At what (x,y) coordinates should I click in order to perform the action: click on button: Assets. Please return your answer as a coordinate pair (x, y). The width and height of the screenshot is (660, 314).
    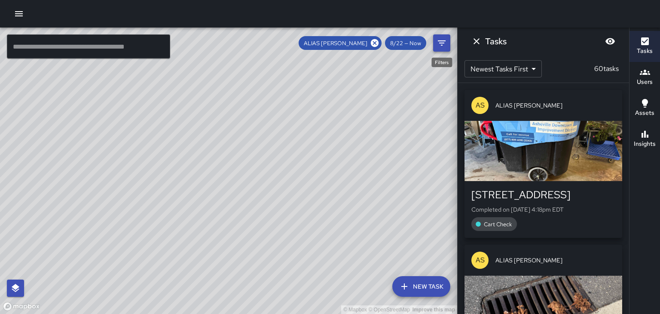
    Looking at the image, I should click on (645, 108).